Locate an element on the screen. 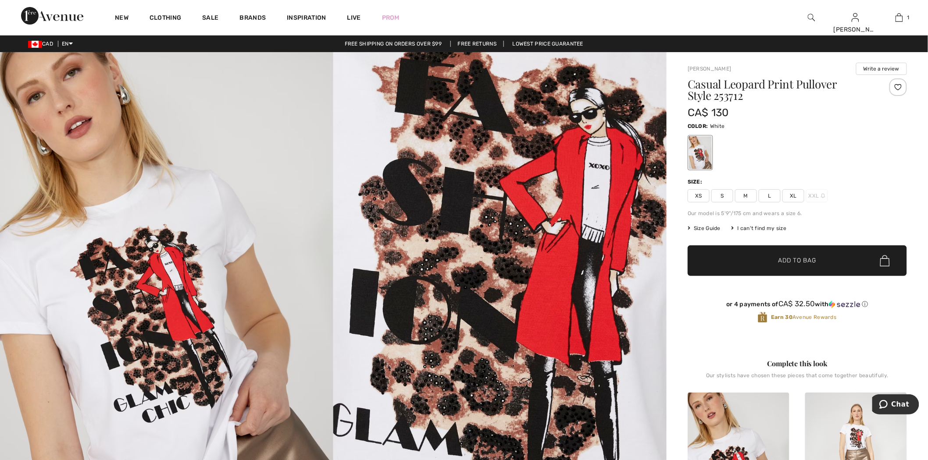 The width and height of the screenshot is (928, 460). span: Avenue Rewards is located at coordinates (803, 318).